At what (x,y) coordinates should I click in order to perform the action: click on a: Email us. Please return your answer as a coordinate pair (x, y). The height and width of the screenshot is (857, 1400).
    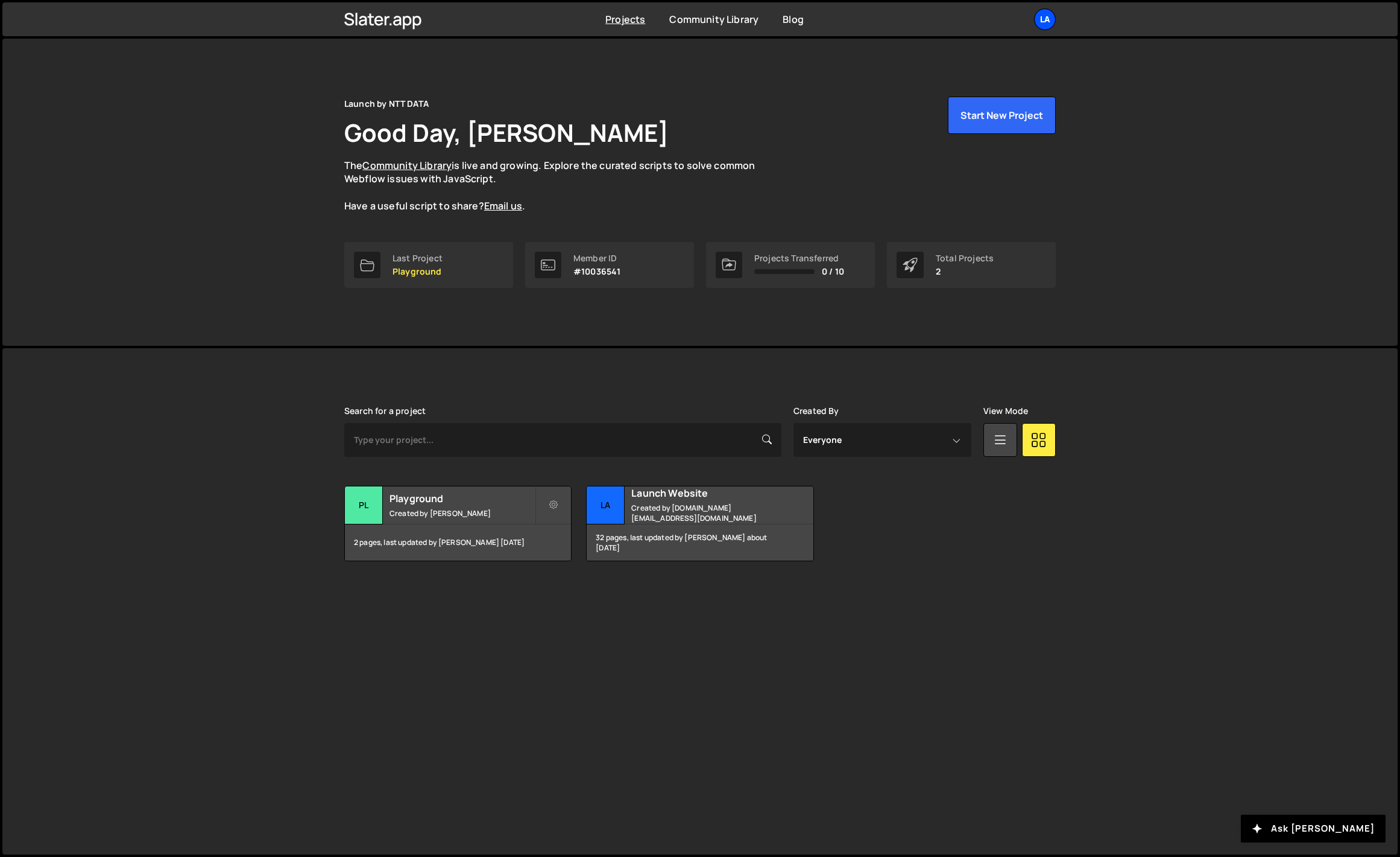
    Looking at the image, I should click on (503, 205).